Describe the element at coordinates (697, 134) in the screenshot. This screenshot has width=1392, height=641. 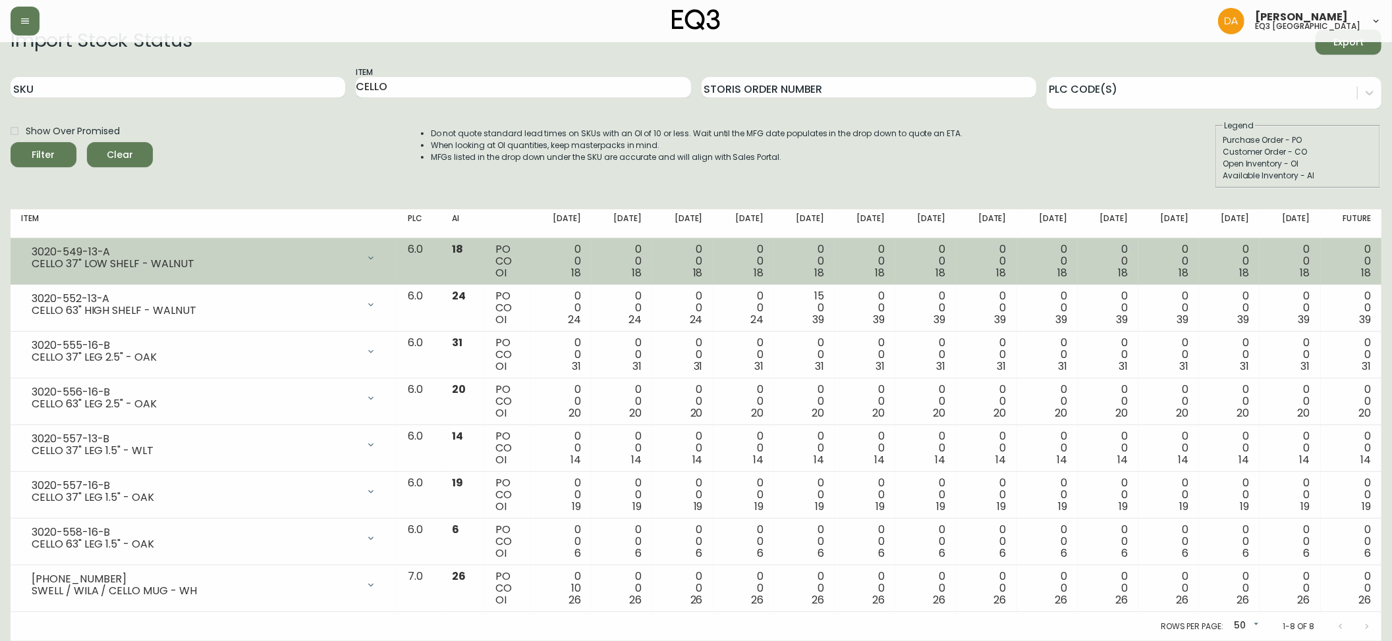
I see `li: Do not quote standard lead times on SKUs with an OI of 10 or less. Wait until the MFG date popula...` at that location.